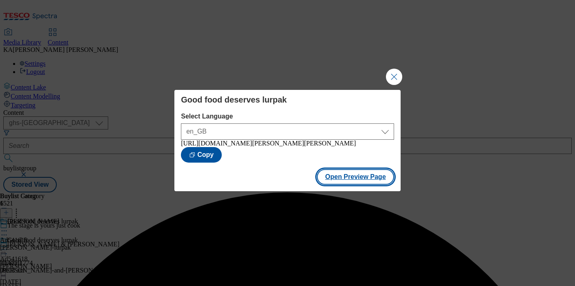 Image resolution: width=575 pixels, height=286 pixels. What do you see at coordinates (287, 140) in the screenshot?
I see `div: Modal` at bounding box center [287, 140].